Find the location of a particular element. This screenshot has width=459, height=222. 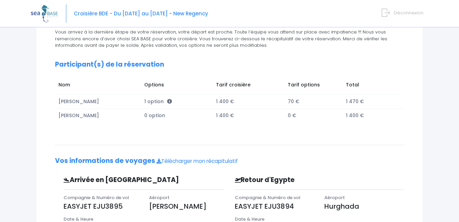

h2: Vos informations de voyages is located at coordinates (229, 161).